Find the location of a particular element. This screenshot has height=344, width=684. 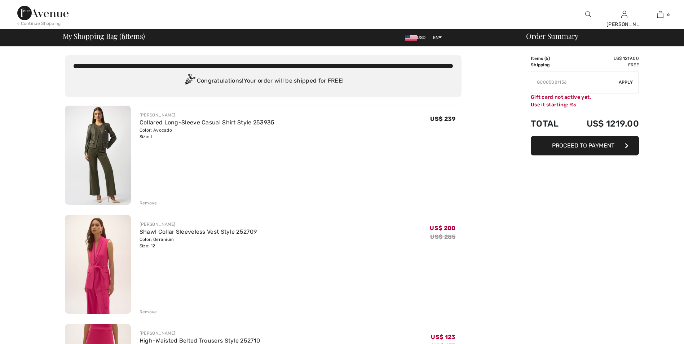

a: Shawl Collar Sleeveless Vest Style 252709 is located at coordinates (198, 231).